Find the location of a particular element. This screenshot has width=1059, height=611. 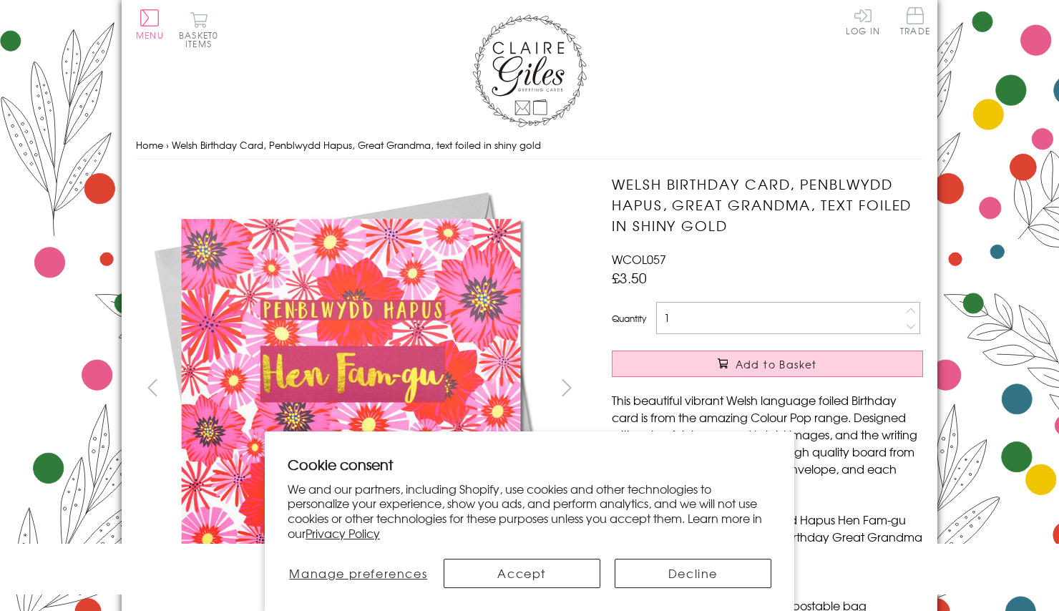

button: prev is located at coordinates (152, 387).